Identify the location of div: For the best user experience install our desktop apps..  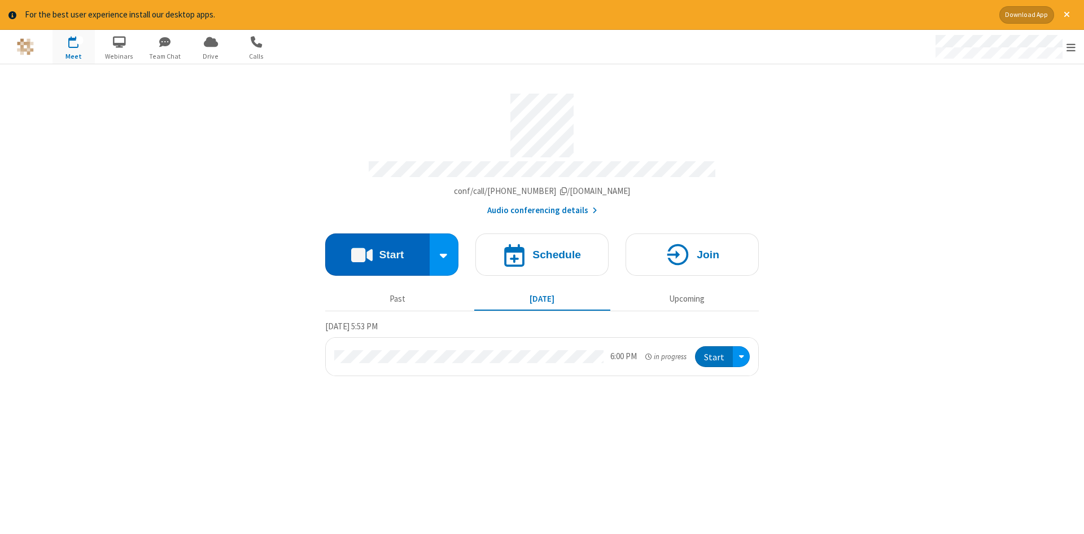
(507, 15).